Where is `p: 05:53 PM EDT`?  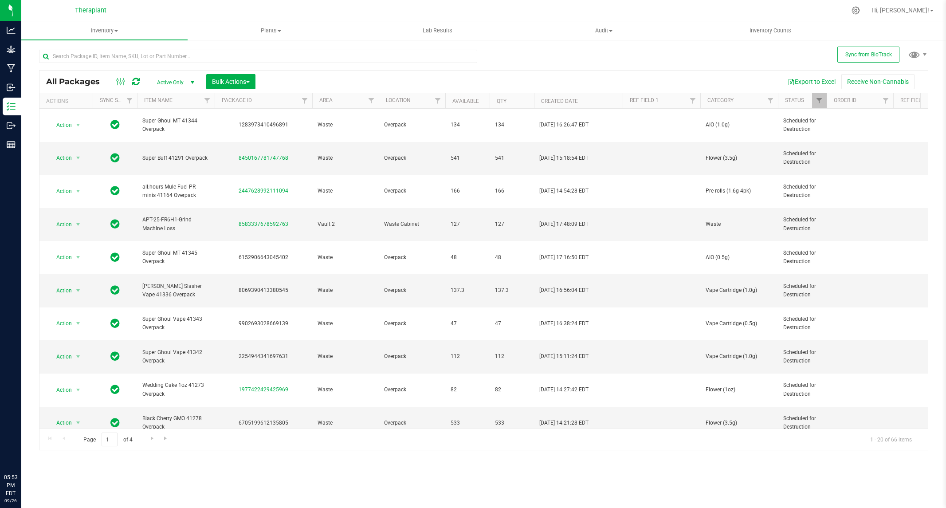
p: 05:53 PM EDT is located at coordinates (11, 485).